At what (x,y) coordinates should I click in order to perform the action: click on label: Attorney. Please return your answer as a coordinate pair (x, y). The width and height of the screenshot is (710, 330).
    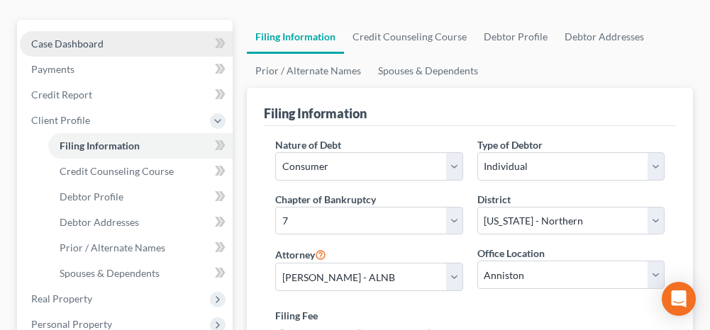
    Looking at the image, I should click on (301, 255).